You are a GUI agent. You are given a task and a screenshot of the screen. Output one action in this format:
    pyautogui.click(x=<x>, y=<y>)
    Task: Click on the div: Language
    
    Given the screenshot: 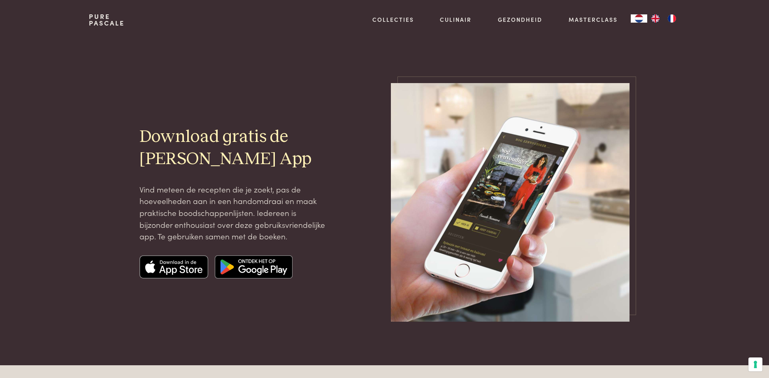 What is the action you would take?
    pyautogui.click(x=639, y=19)
    